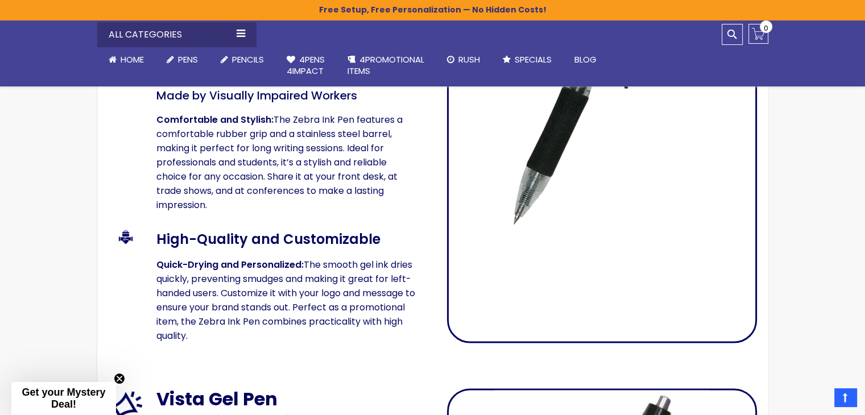 The height and width of the screenshot is (415, 865). I want to click on a: Blog, so click(585, 60).